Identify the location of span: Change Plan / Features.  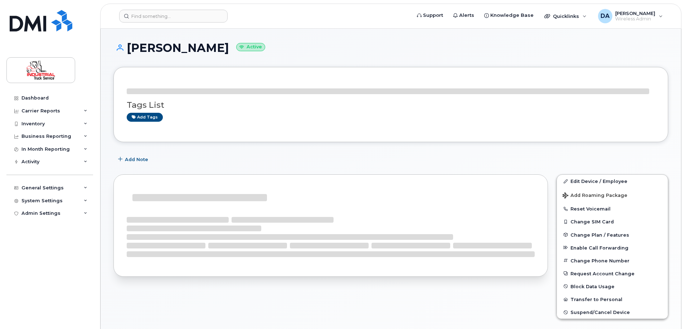
(600, 234).